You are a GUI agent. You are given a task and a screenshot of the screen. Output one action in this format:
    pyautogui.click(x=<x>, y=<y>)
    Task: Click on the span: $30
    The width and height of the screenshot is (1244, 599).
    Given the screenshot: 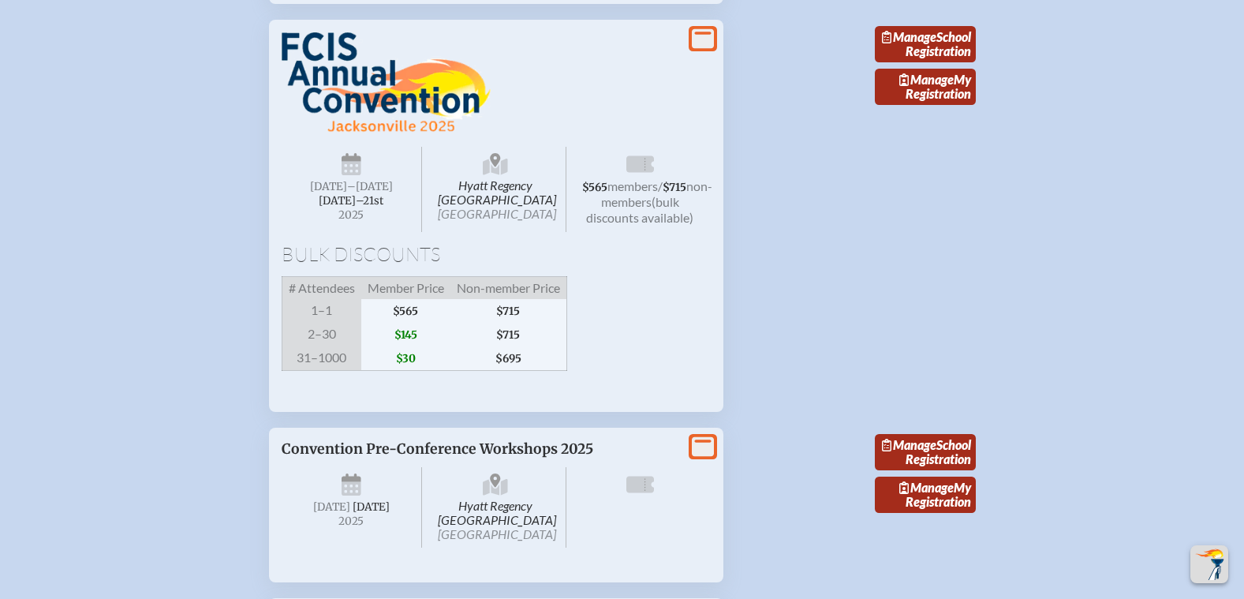 What is the action you would take?
    pyautogui.click(x=405, y=358)
    